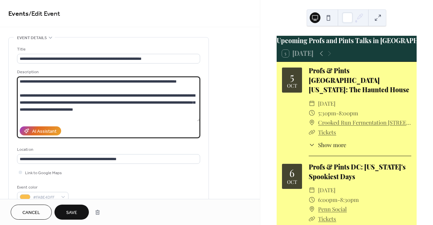 This screenshot has width=433, height=225. Describe the element at coordinates (333, 209) in the screenshot. I see `a: Penn Social` at that location.